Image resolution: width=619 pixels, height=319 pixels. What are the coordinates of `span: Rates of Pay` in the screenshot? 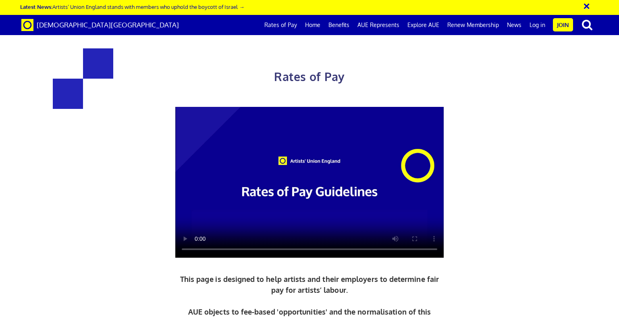 It's located at (309, 77).